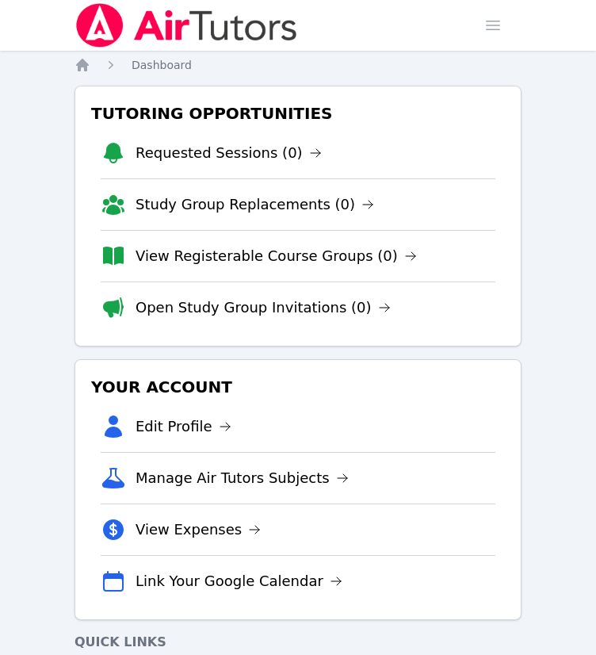 The height and width of the screenshot is (655, 596). Describe the element at coordinates (239, 581) in the screenshot. I see `a: Link Your Google Calendar` at that location.